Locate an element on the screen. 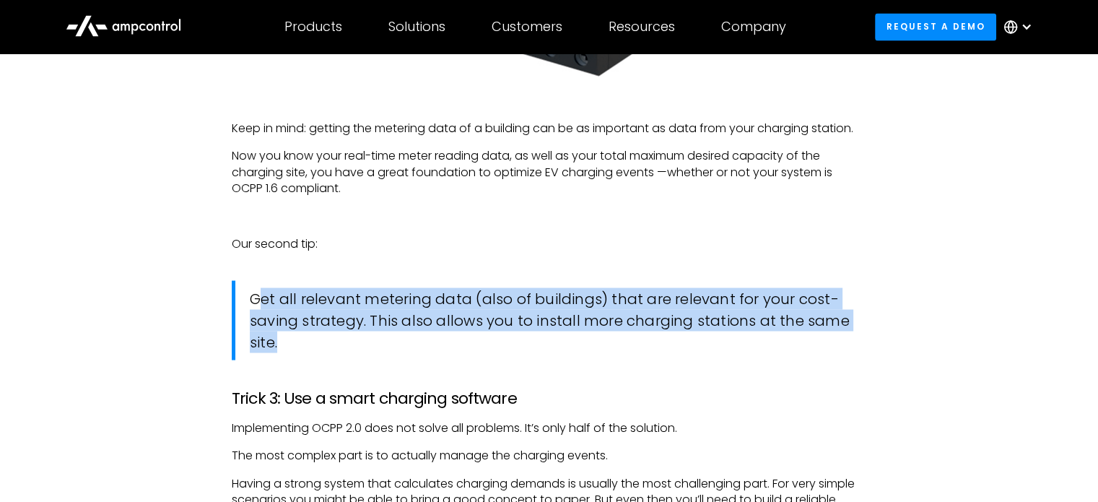 This screenshot has height=502, width=1098. p: Implementing OCPP 2.0 does not solve all problems. It’s only half of the solution. is located at coordinates (549, 427).